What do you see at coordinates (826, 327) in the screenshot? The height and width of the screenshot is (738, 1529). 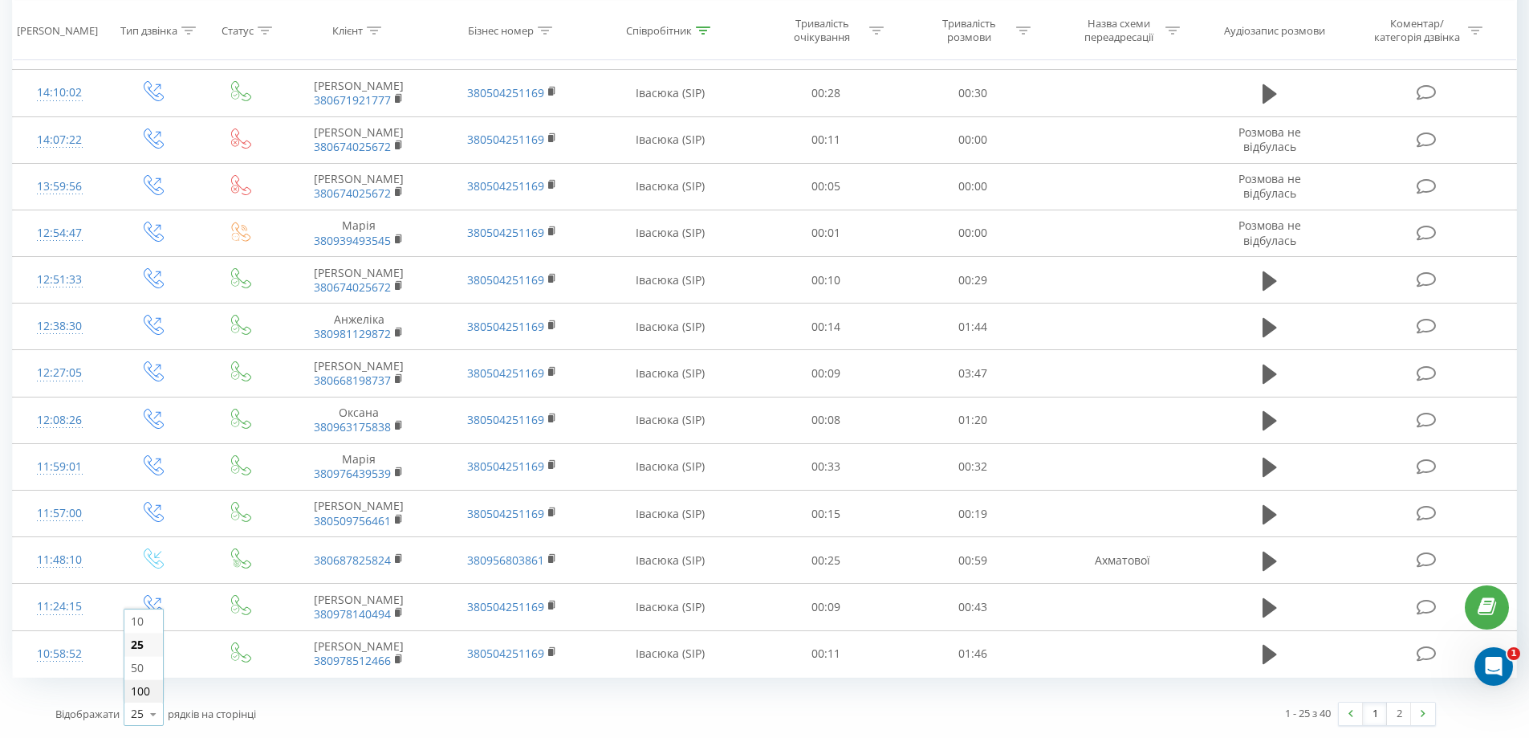 I see `td: 00:14` at bounding box center [826, 327].